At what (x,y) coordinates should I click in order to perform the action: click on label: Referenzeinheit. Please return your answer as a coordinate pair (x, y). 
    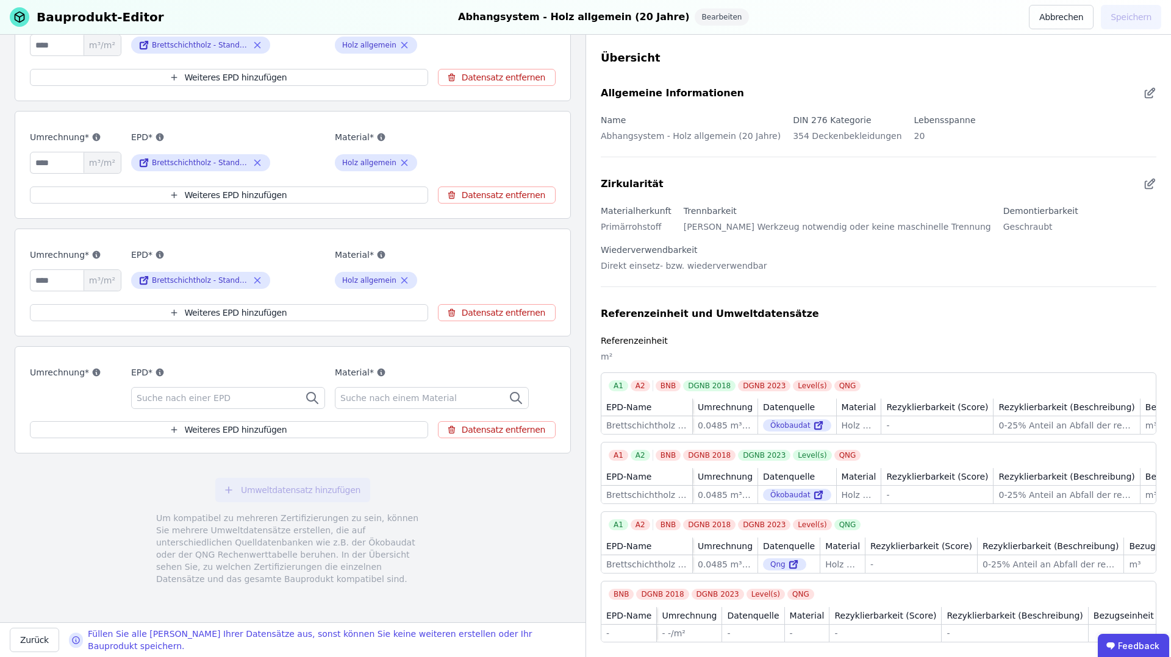
    Looking at the image, I should click on (634, 341).